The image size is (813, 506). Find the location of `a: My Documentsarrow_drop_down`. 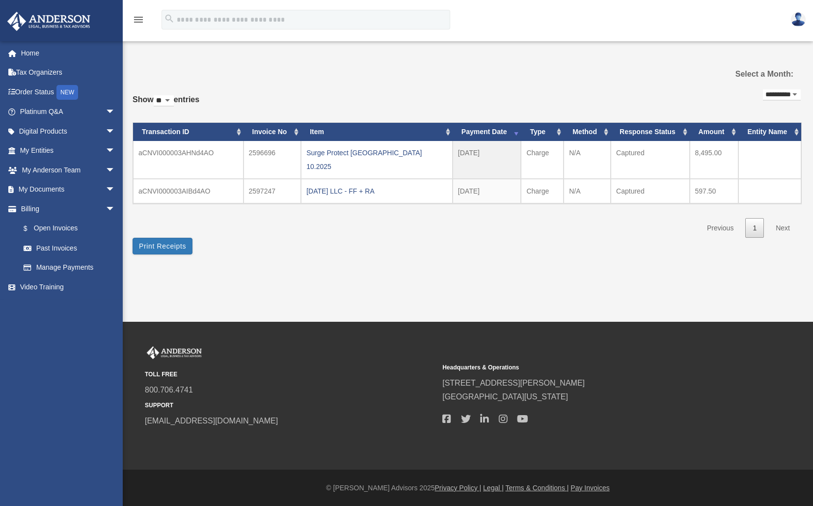

a: My Documentsarrow_drop_down is located at coordinates (68, 189).